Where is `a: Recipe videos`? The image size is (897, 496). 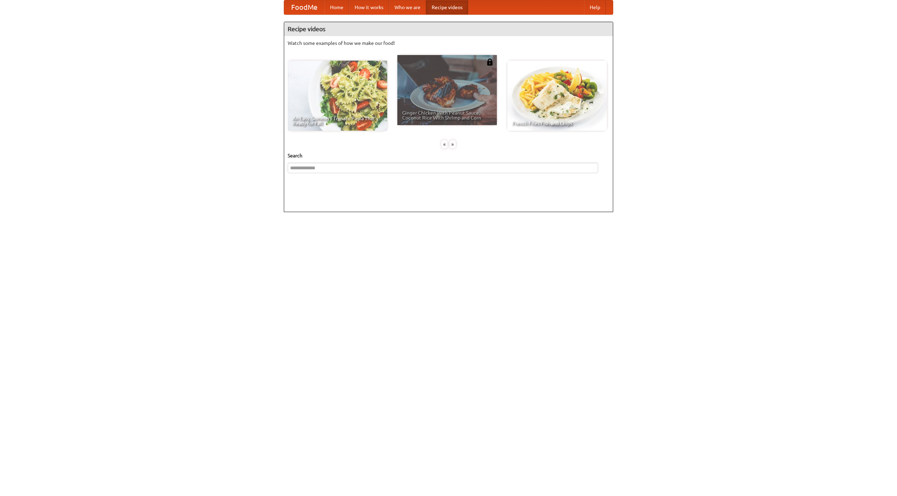 a: Recipe videos is located at coordinates (447, 7).